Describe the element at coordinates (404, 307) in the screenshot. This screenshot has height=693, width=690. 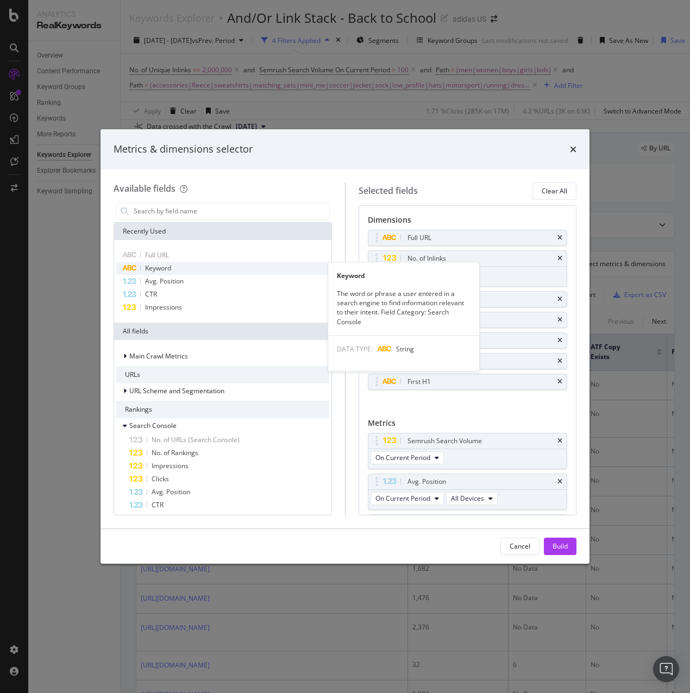
I see `div: The word or phrase a user entered in a search engine to find information relevant to their intent...` at that location.